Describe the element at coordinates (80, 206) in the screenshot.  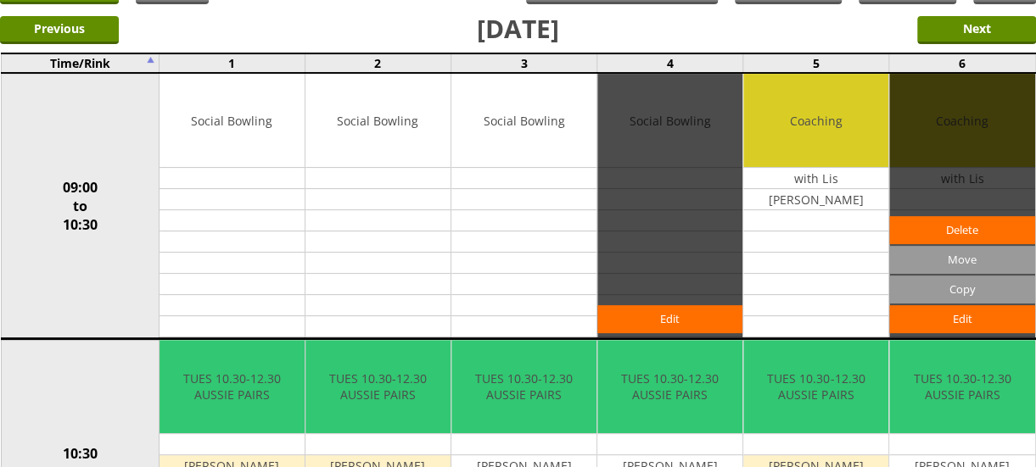
I see `td: 09:00 to 10:30` at that location.